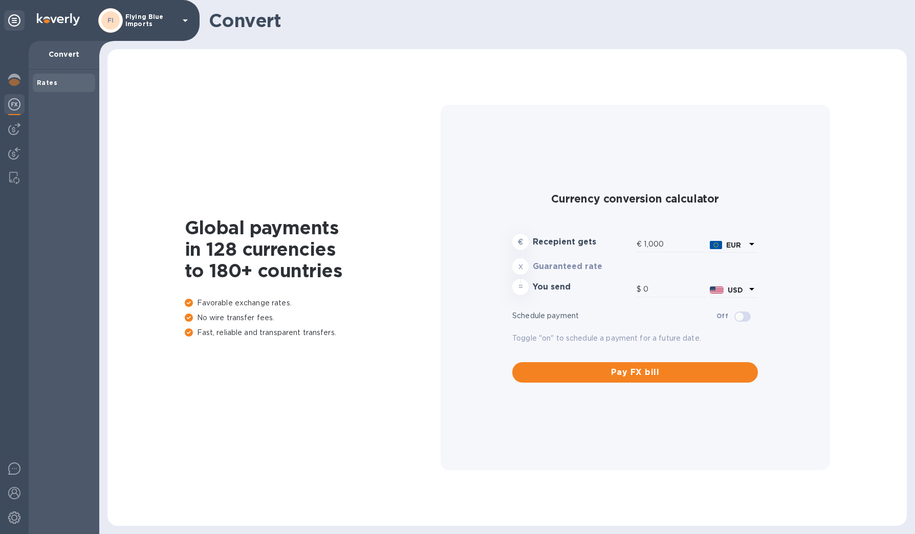 The height and width of the screenshot is (534, 915). What do you see at coordinates (635, 373) in the screenshot?
I see `button: Pay FX bill` at bounding box center [635, 373].